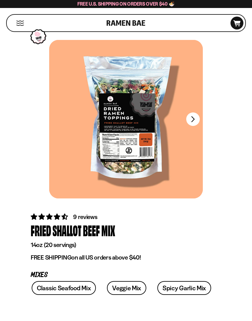 This screenshot has width=252, height=321. What do you see at coordinates (127, 288) in the screenshot?
I see `a: Veggie Mix` at bounding box center [127, 288].